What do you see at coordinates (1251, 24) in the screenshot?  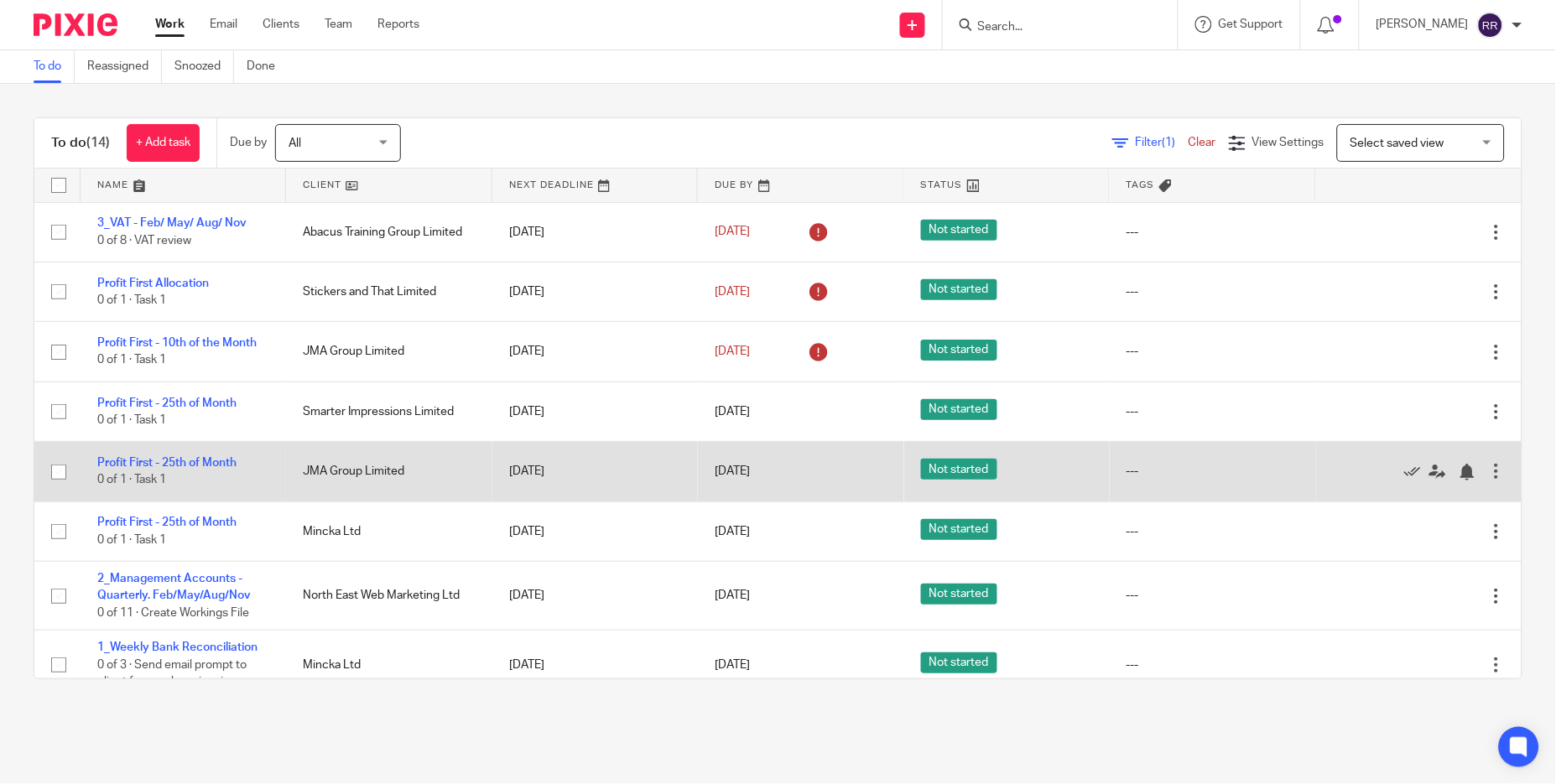 I see `span: Get Support` at bounding box center [1251, 24].